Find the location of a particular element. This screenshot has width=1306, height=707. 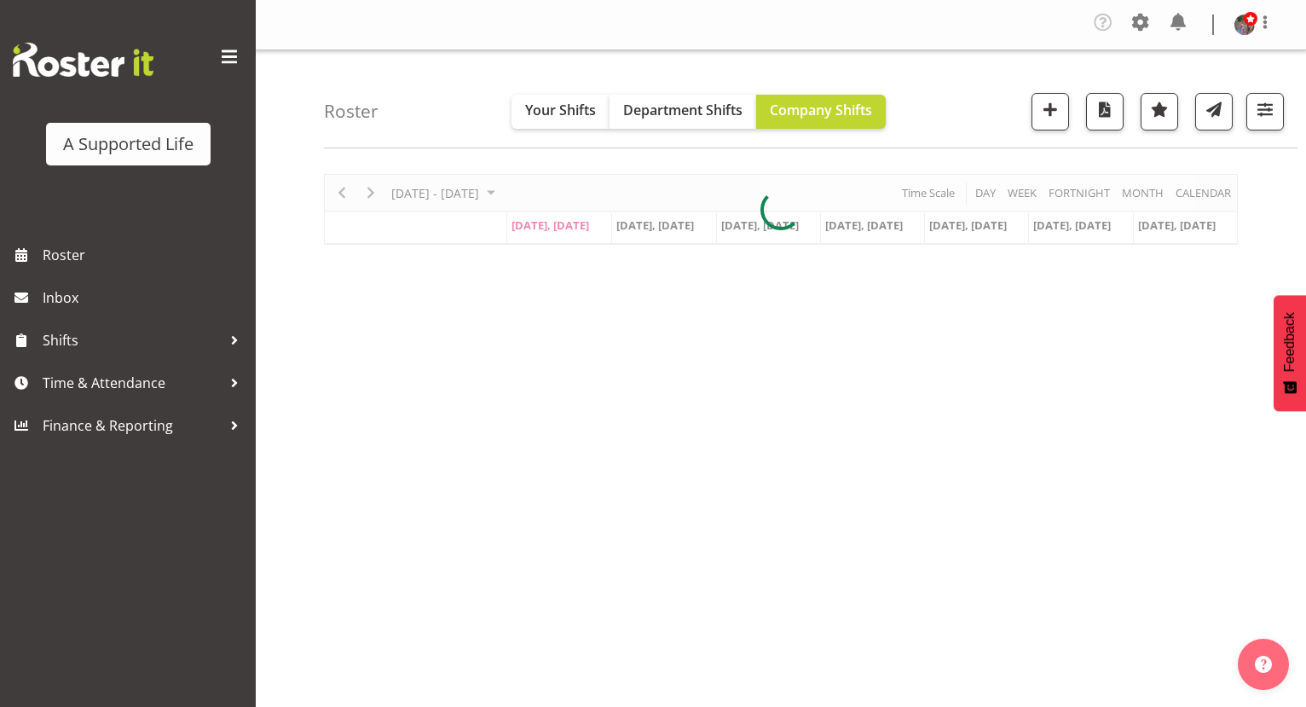

img: rebecca-batesb34ca9c4cab83ab085f7a62cef5c7591.png is located at coordinates (1245, 25).